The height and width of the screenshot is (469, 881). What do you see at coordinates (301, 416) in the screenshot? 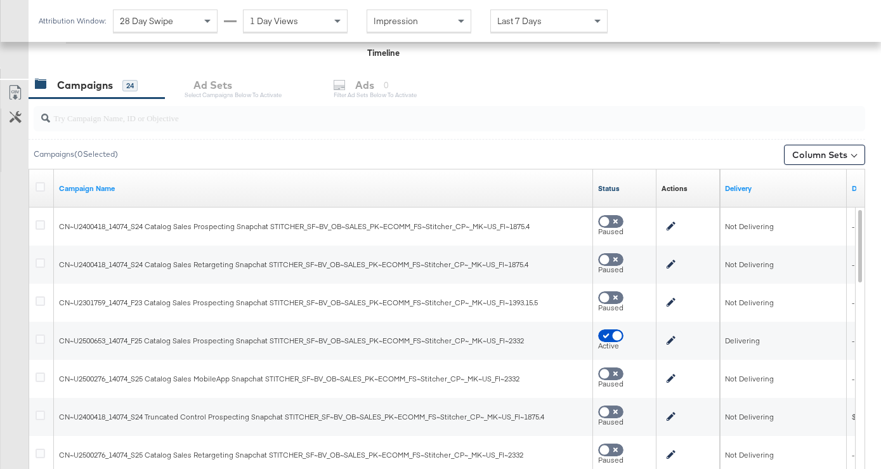
I see `span: CN~U2400418_14074_S24 Truncated Control Prospecting Snapchat STITCHER_SF~BV_OB~SALES_PK~ECOMM_FS~...` at bounding box center [301, 416].